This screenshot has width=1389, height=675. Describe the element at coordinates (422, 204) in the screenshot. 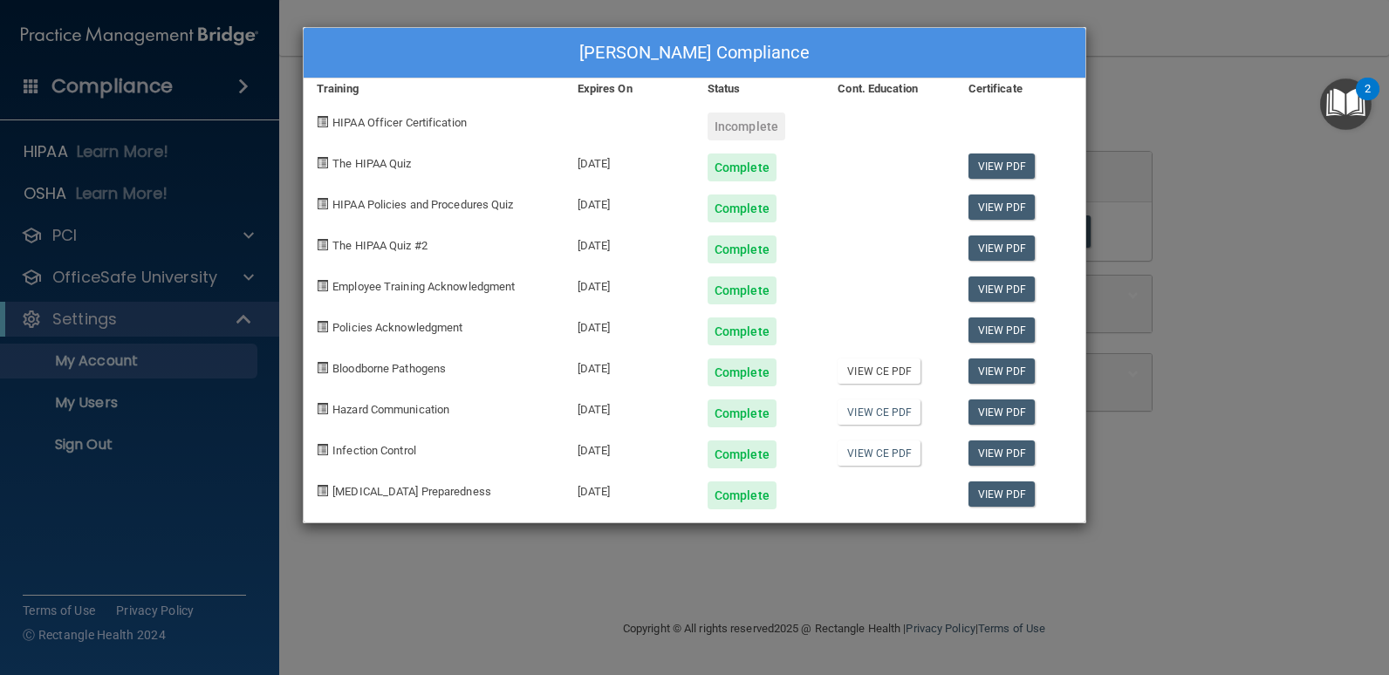

I see `span: HIPAA Policies and Procedures Quiz` at that location.